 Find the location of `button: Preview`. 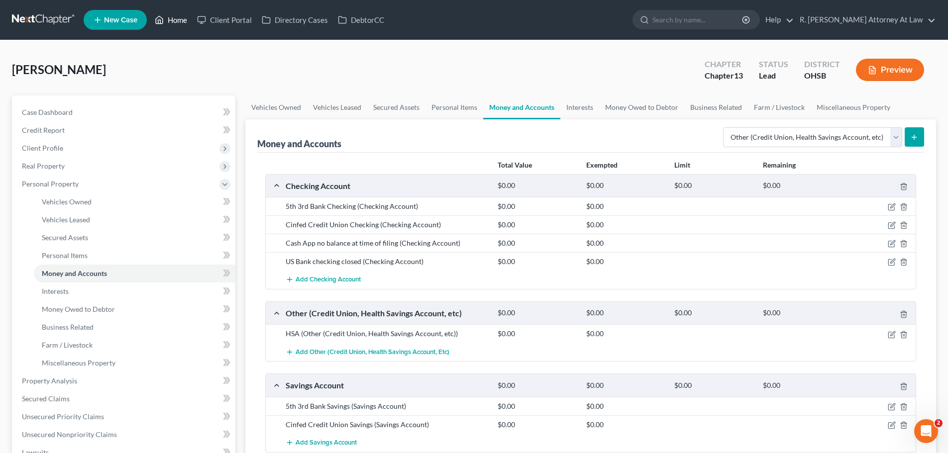

button: Preview is located at coordinates (890, 70).